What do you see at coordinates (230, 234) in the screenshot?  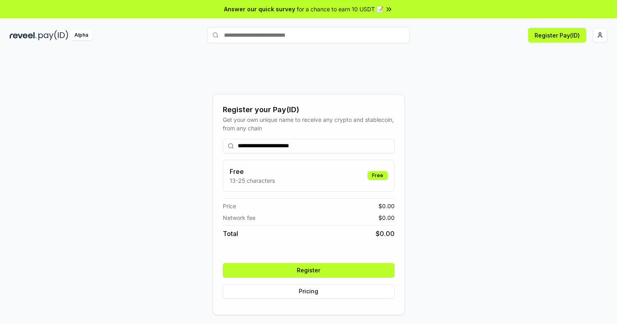 I see `span: Total` at bounding box center [230, 234].